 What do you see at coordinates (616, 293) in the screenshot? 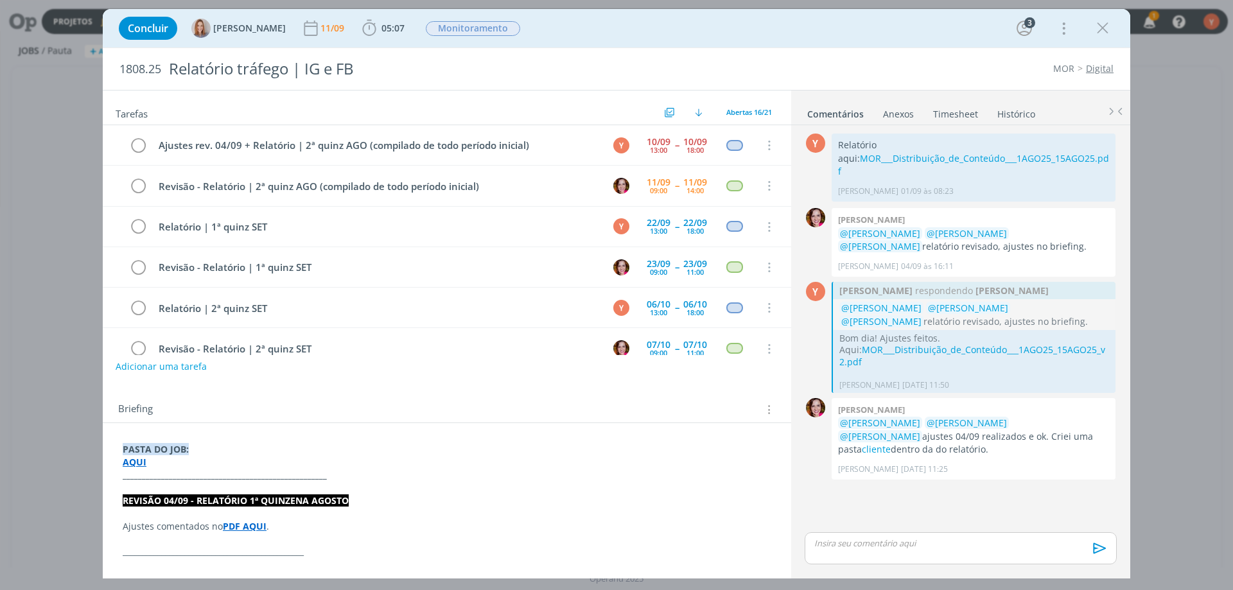
I see `div: dialog` at bounding box center [616, 293].